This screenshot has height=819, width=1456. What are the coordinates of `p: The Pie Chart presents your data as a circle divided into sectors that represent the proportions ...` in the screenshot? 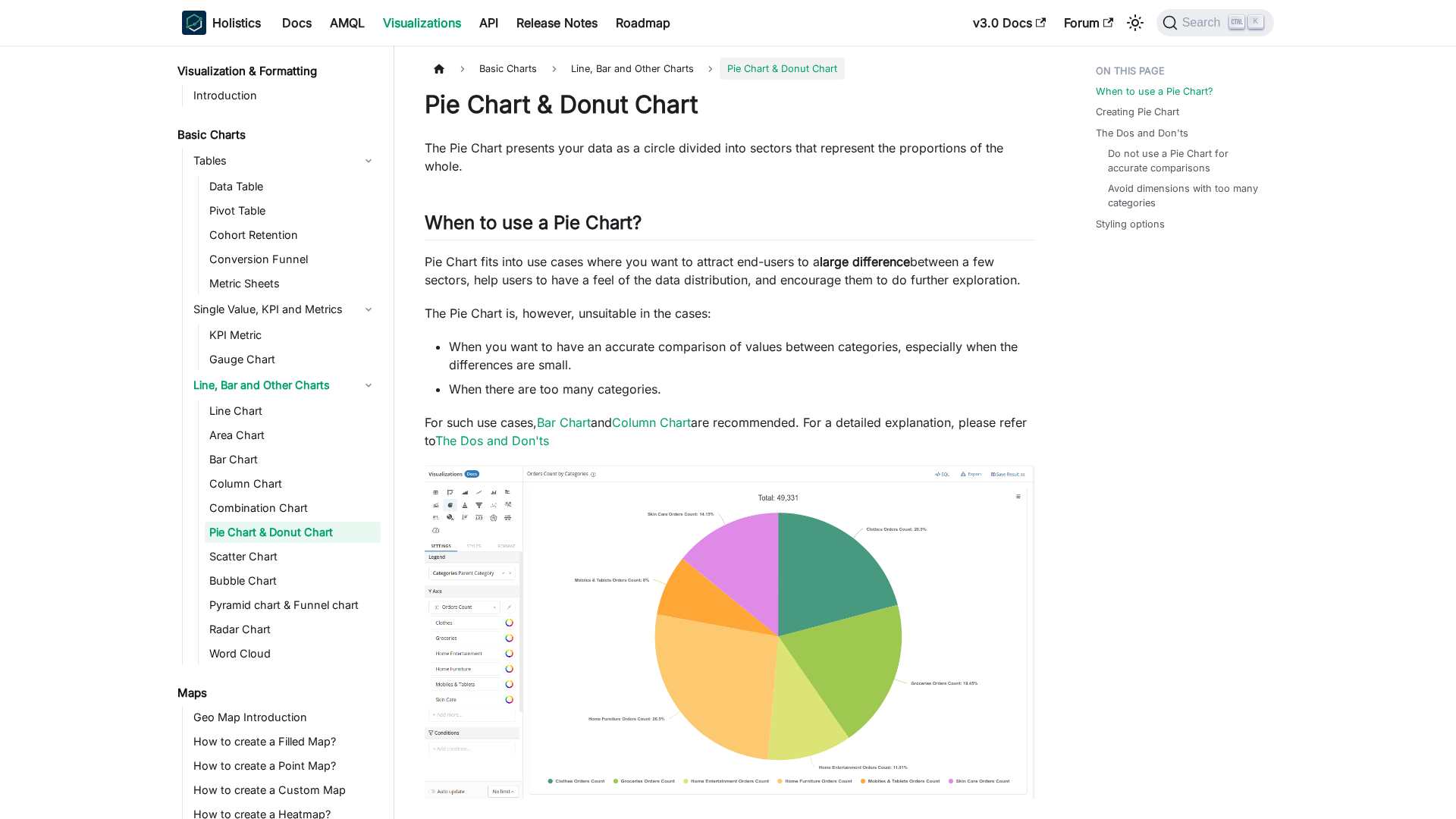 It's located at (729, 157).